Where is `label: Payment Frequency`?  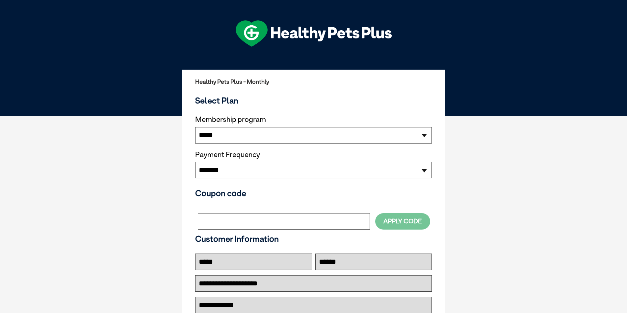 label: Payment Frequency is located at coordinates (227, 155).